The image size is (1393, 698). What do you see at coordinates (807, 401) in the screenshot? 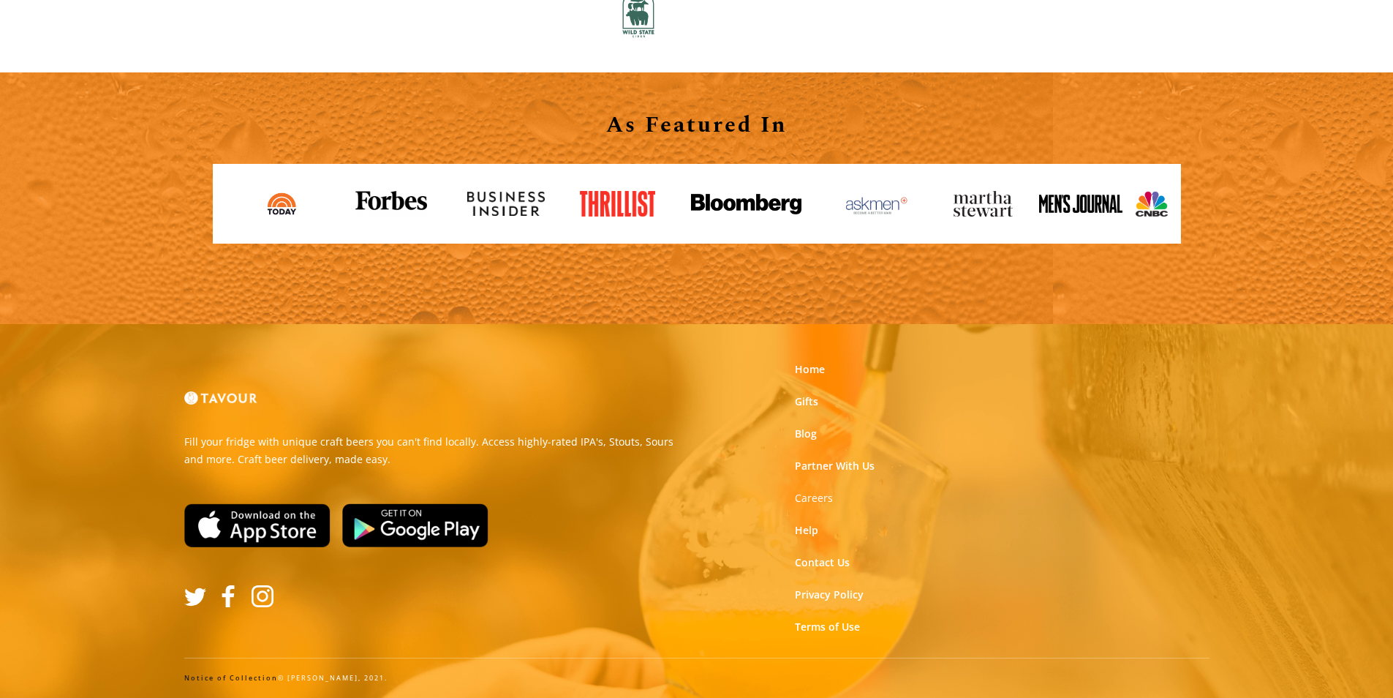
I see `a: Gifts` at bounding box center [807, 401].